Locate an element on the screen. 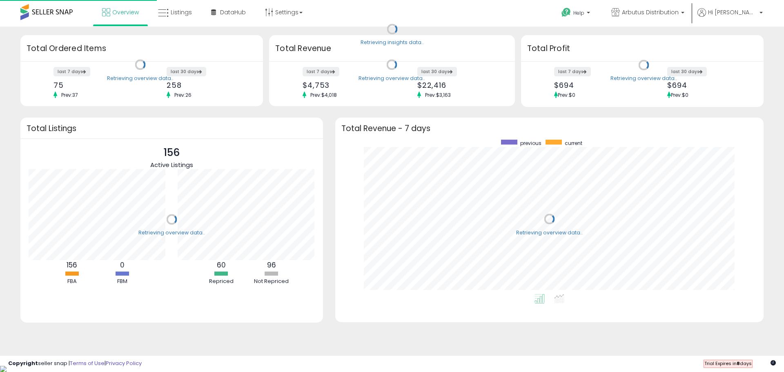  span: DataHub is located at coordinates (233, 12).